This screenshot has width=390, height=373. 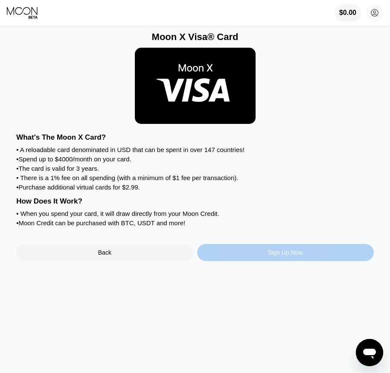 I want to click on div: • Spend up to $4000/month on your card., so click(x=195, y=159).